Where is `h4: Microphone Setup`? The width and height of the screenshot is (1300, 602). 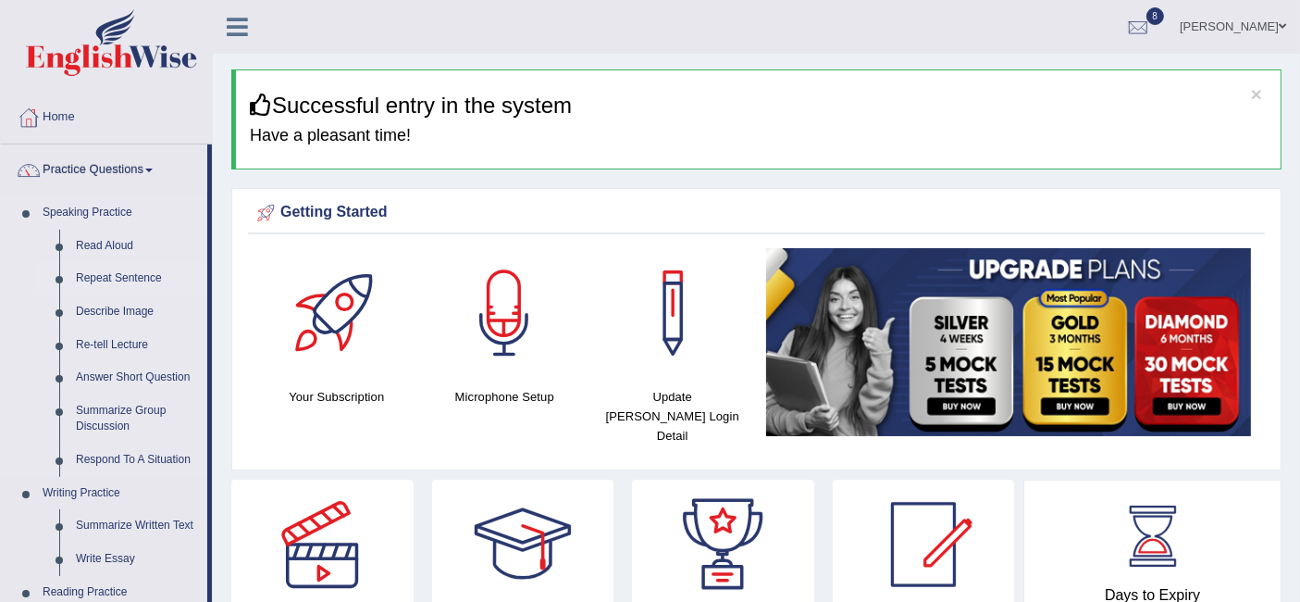 h4: Microphone Setup is located at coordinates (505, 396).